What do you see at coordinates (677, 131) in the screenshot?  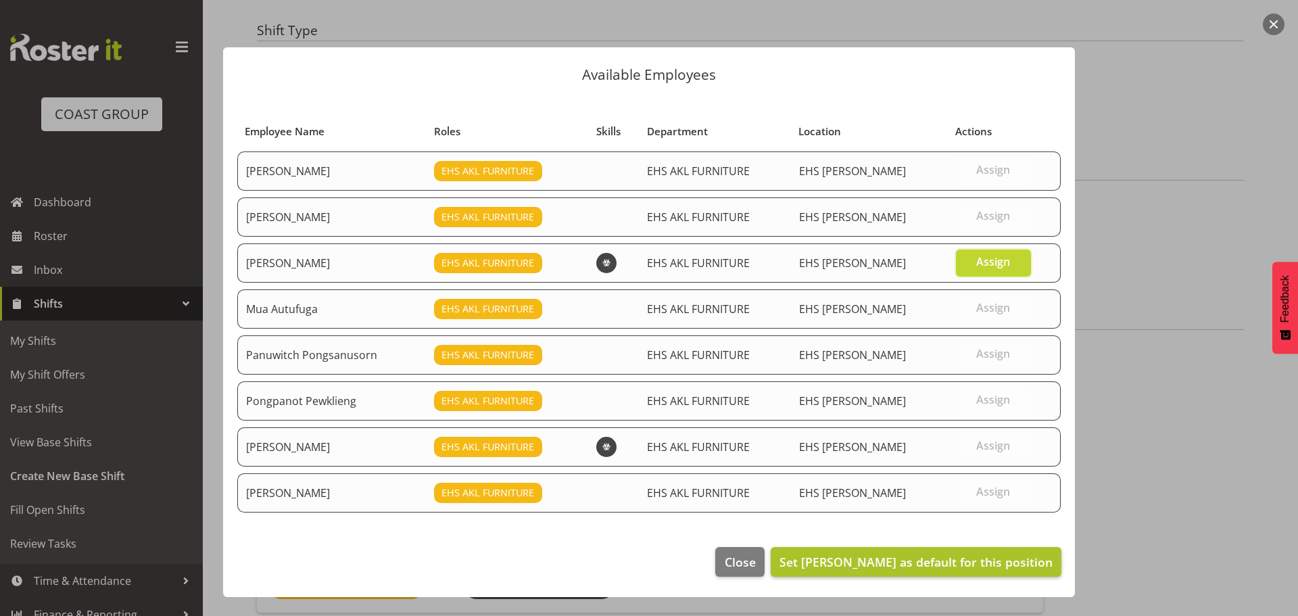 I see `span: Department` at bounding box center [677, 131].